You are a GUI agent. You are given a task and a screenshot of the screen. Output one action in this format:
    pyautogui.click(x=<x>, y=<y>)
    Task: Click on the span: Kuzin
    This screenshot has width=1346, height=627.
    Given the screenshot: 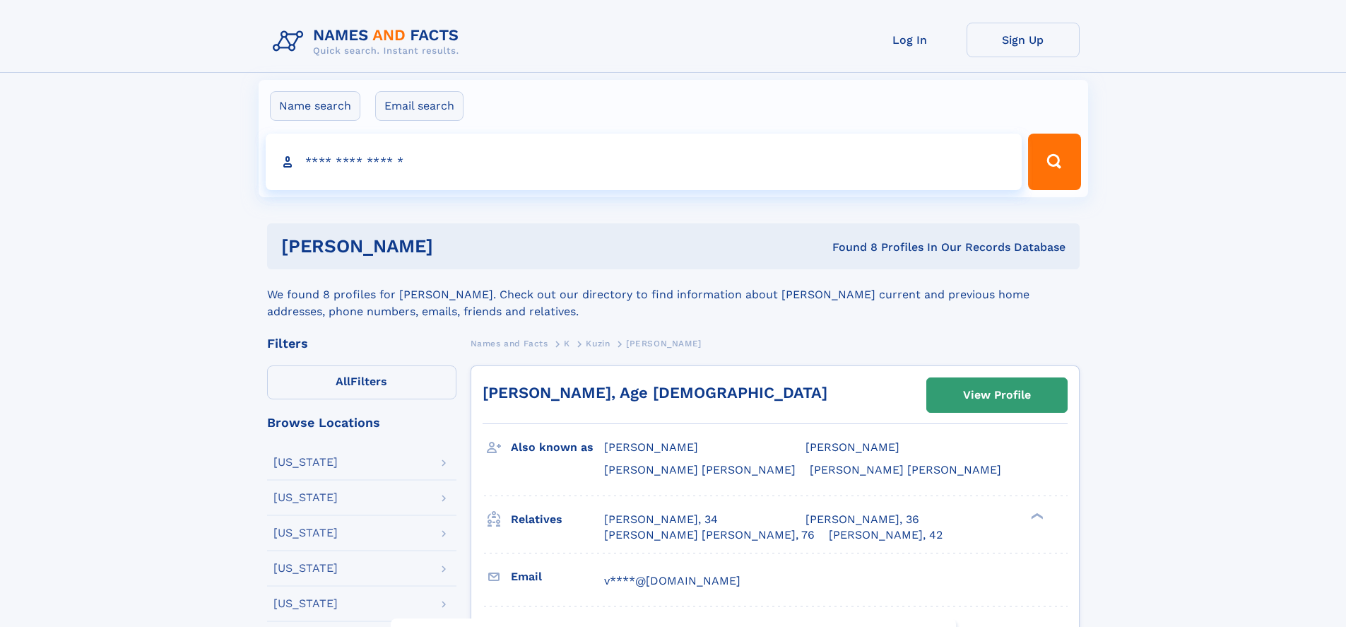 What is the action you would take?
    pyautogui.click(x=598, y=343)
    